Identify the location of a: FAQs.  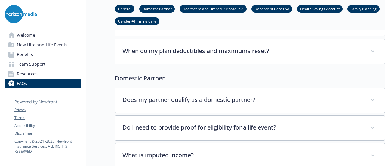
(43, 83).